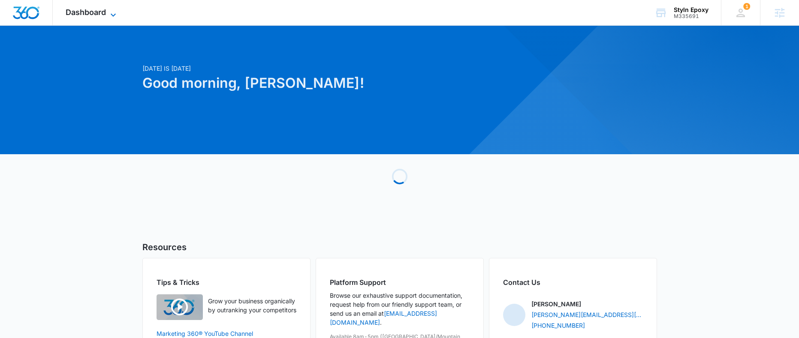 This screenshot has width=799, height=338. What do you see at coordinates (746, 6) in the screenshot?
I see `div: notifications count` at bounding box center [746, 6].